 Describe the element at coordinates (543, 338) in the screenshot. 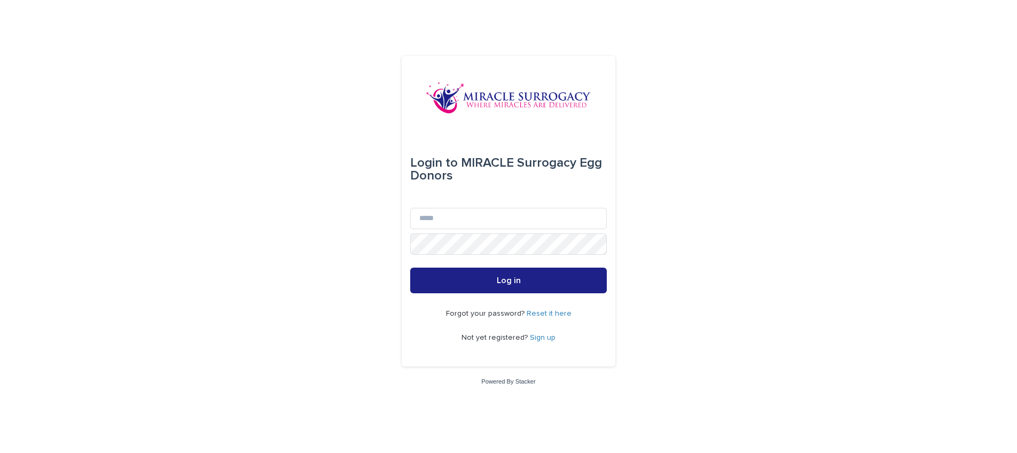

I see `a: Sign up` at that location.